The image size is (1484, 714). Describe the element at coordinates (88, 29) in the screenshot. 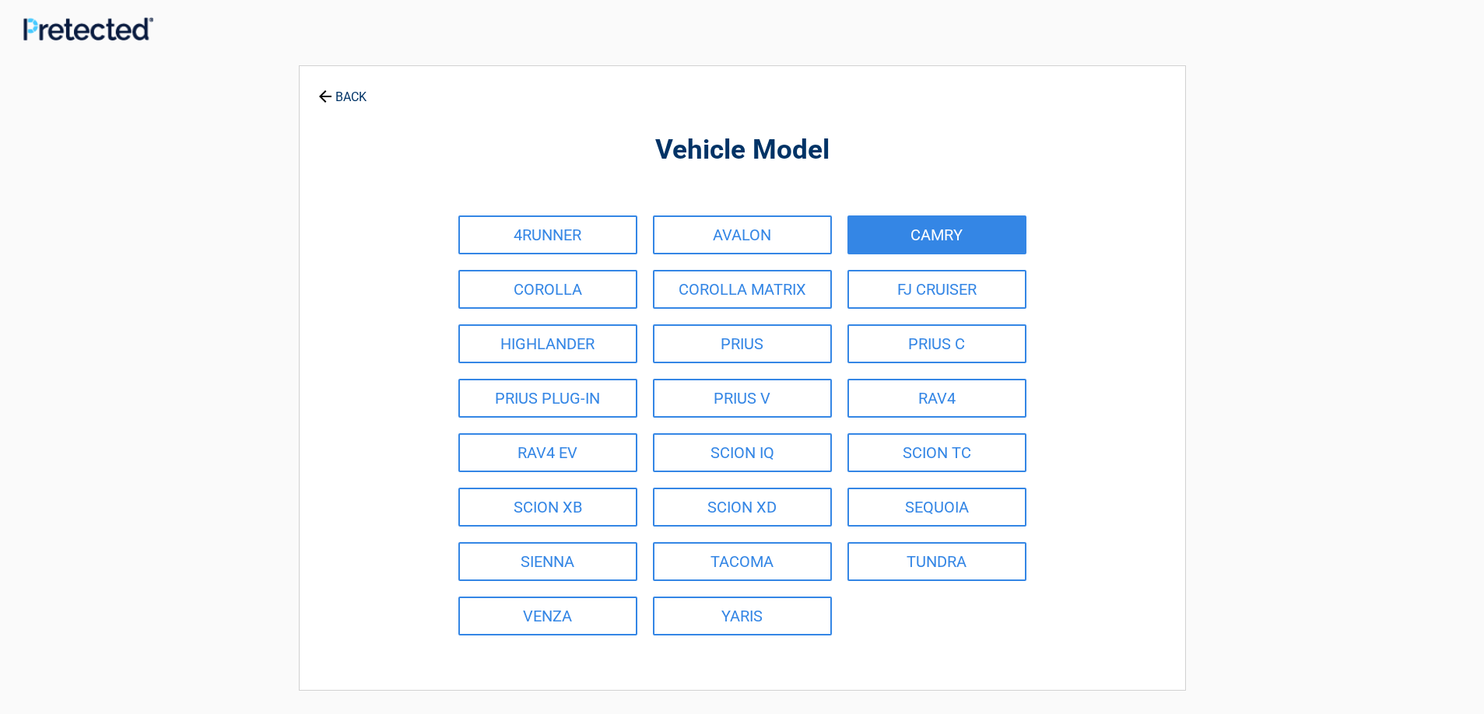

I see `img: Main Logo` at that location.